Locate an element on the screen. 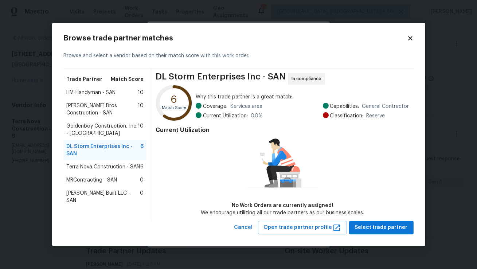  span: Current Utilization: is located at coordinates (225, 116).